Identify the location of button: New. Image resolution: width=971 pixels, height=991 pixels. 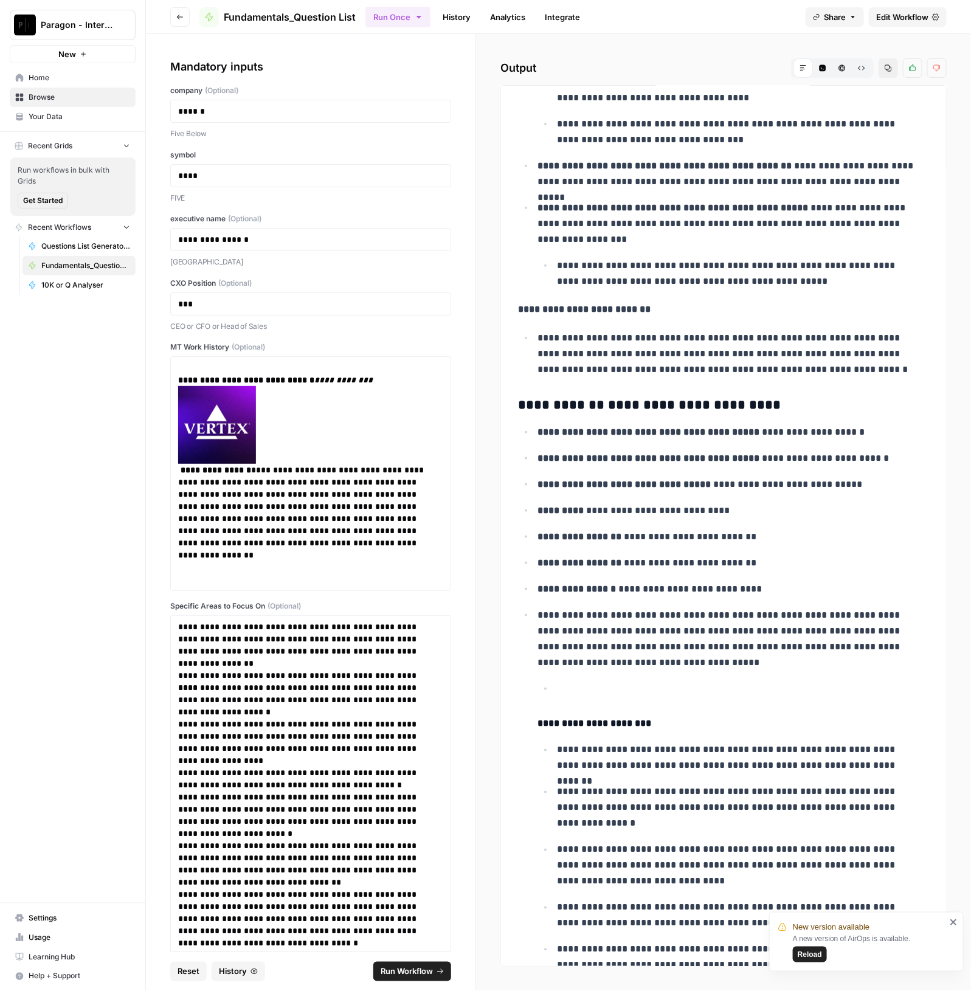
(72, 54).